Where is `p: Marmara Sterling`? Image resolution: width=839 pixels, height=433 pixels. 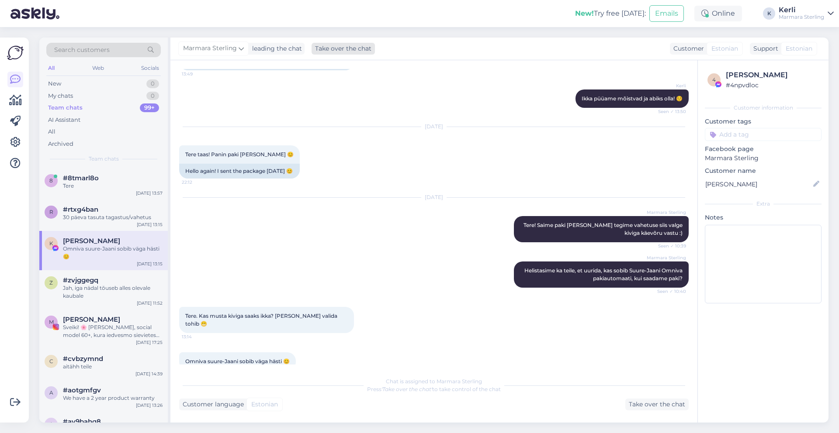 p: Marmara Sterling is located at coordinates (763, 158).